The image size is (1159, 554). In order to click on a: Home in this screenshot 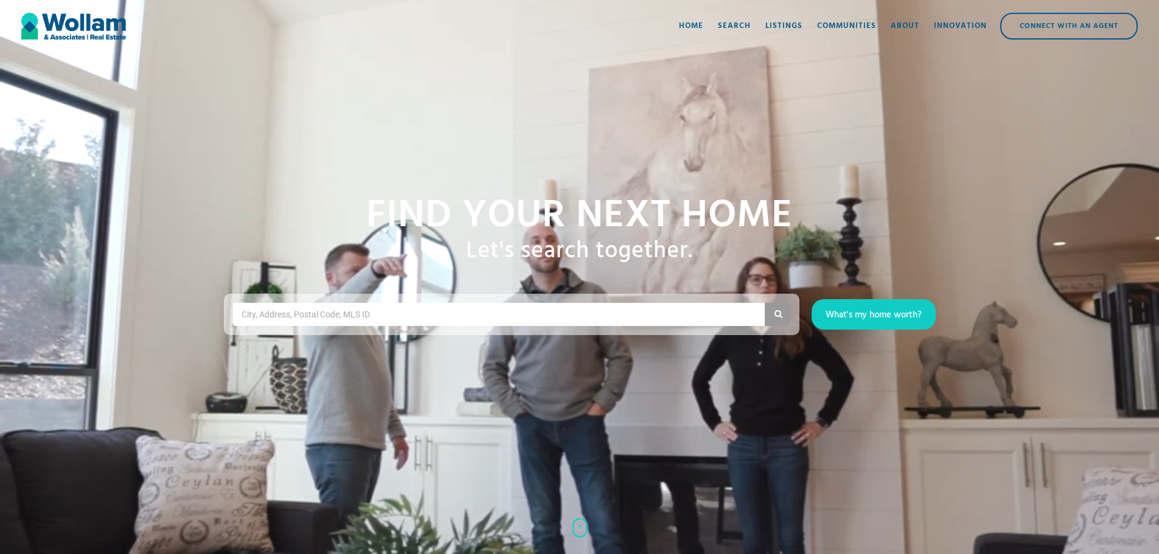, I will do `click(691, 26)`.